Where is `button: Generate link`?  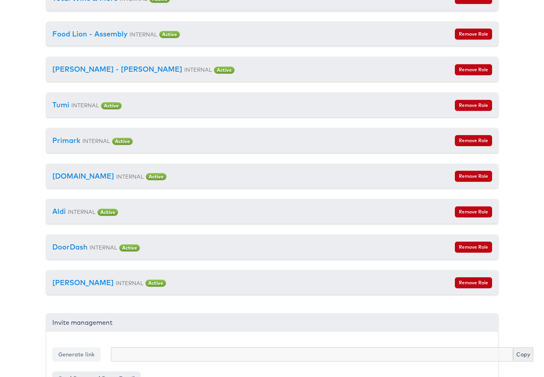 button: Generate link is located at coordinates (77, 355).